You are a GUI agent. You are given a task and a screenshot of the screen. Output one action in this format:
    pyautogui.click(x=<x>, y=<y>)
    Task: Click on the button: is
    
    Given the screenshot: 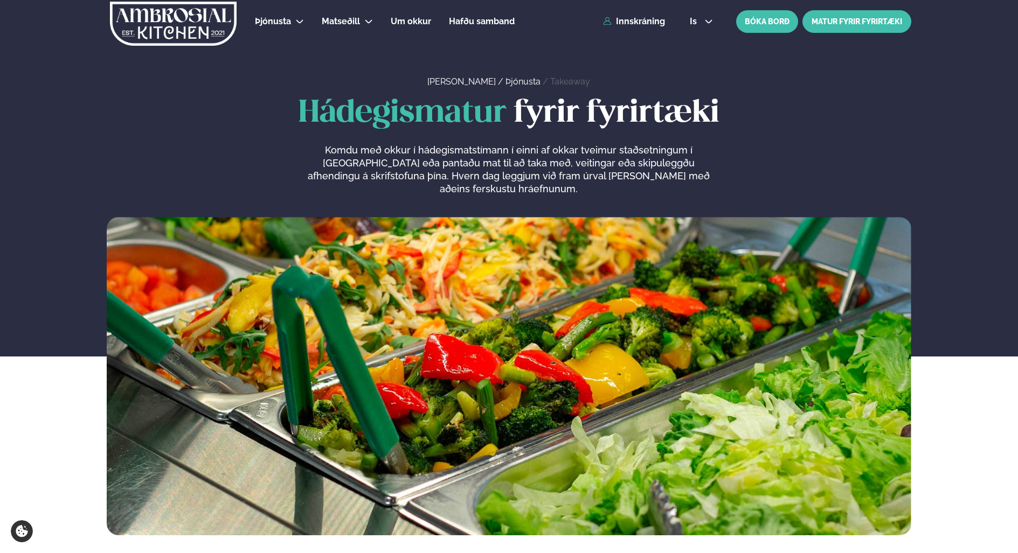 What is the action you would take?
    pyautogui.click(x=701, y=22)
    